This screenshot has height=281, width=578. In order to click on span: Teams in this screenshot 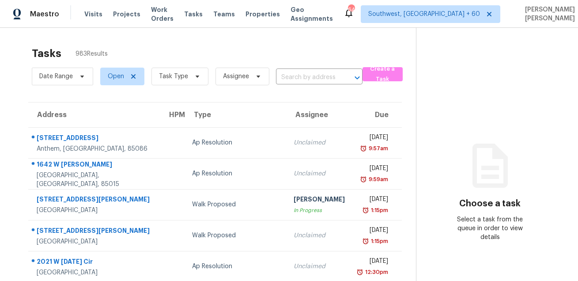, I will do `click(224, 14)`.